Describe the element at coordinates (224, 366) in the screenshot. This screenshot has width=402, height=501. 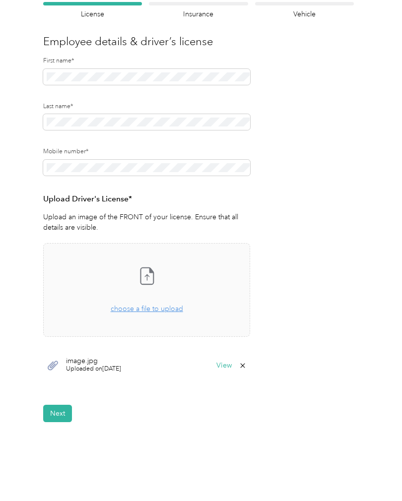
I see `button: View` at that location.